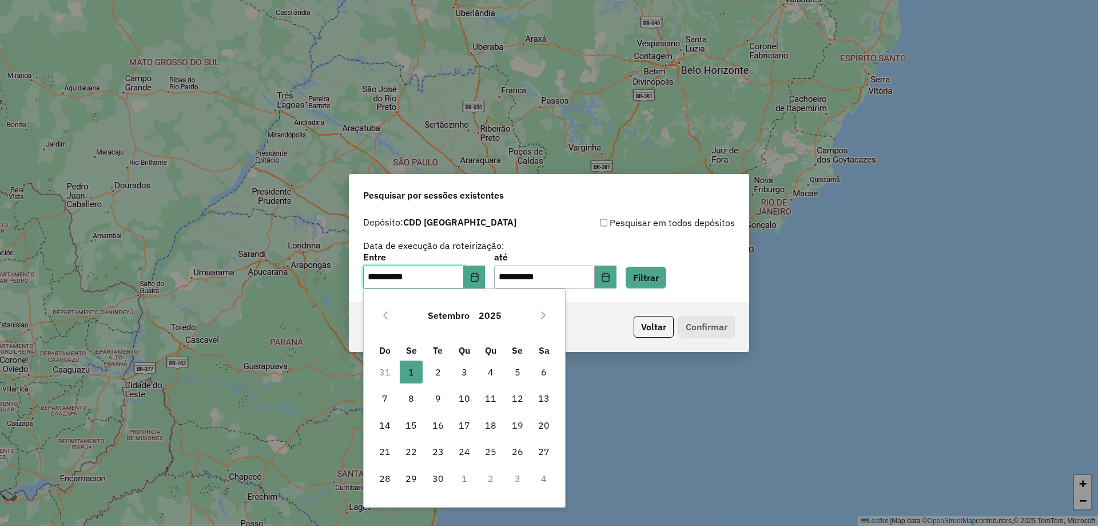  Describe the element at coordinates (464, 398) in the screenshot. I see `td: 10` at that location.